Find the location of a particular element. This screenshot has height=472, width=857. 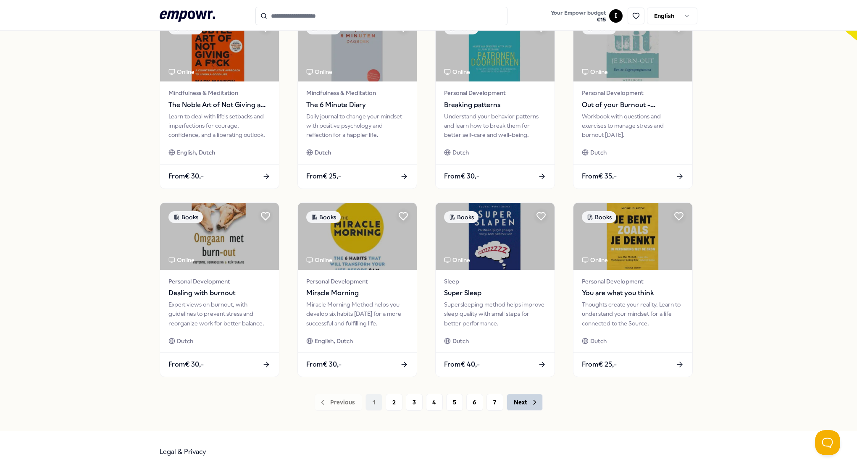

span: € 15 is located at coordinates (578, 20).